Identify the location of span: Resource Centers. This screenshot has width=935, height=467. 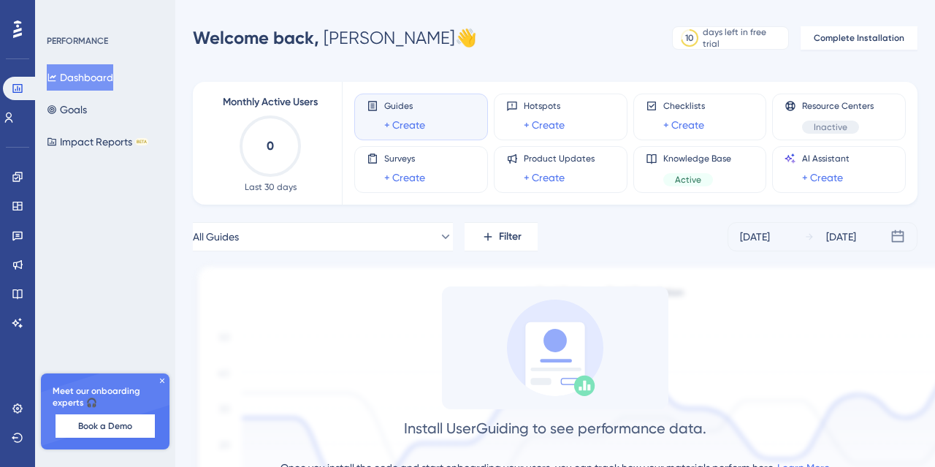
(838, 106).